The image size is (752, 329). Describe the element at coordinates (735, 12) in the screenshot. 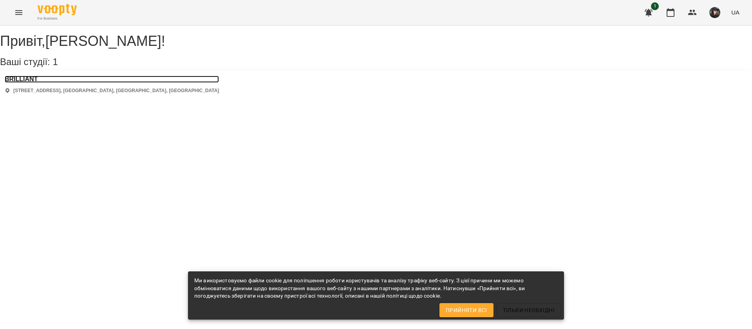

I see `span: UA` at that location.